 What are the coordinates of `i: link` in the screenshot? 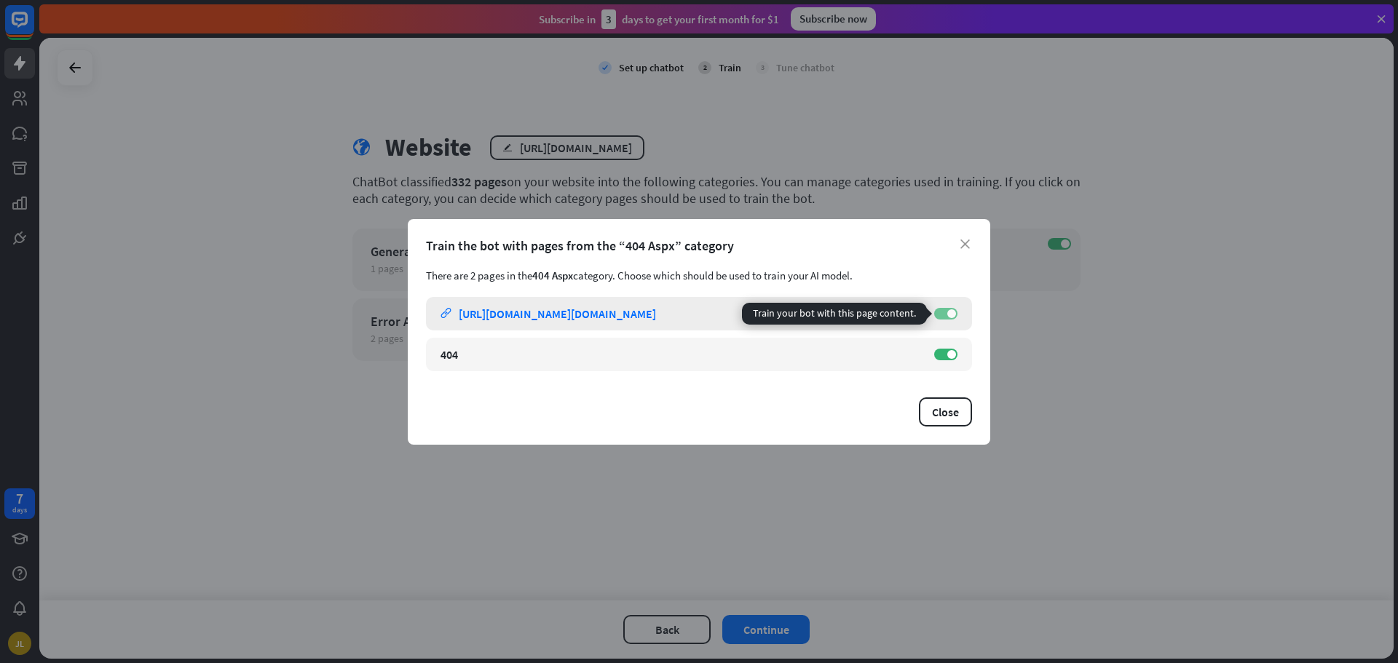 It's located at (446, 313).